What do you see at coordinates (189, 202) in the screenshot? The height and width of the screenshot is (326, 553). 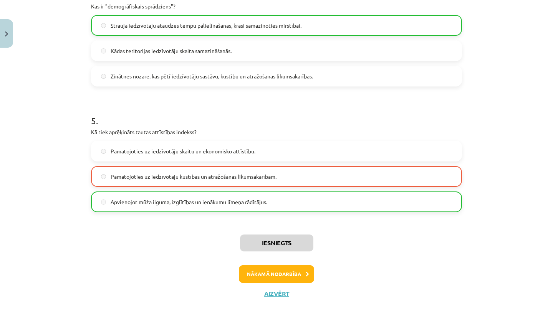 I see `span: Apvienojot mūža ilguma, izglītības un ienākumu līmeņa rādītājus.` at bounding box center [189, 202].